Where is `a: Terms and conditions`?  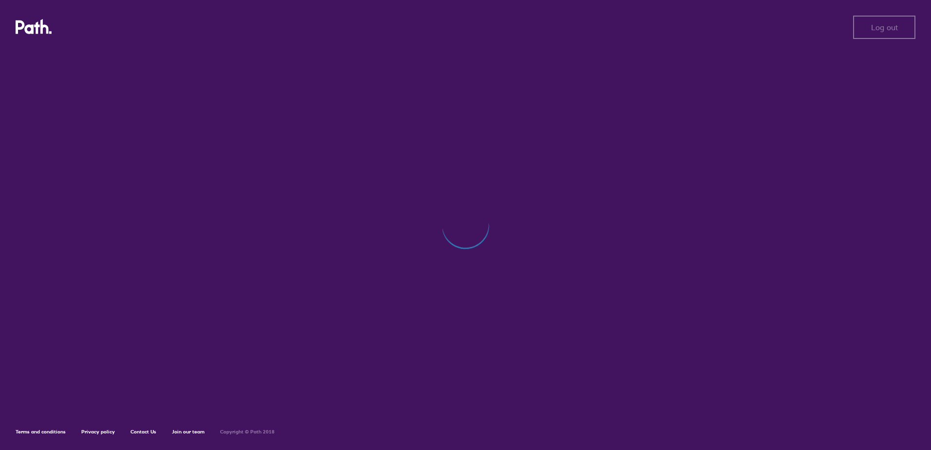
a: Terms and conditions is located at coordinates (40, 431).